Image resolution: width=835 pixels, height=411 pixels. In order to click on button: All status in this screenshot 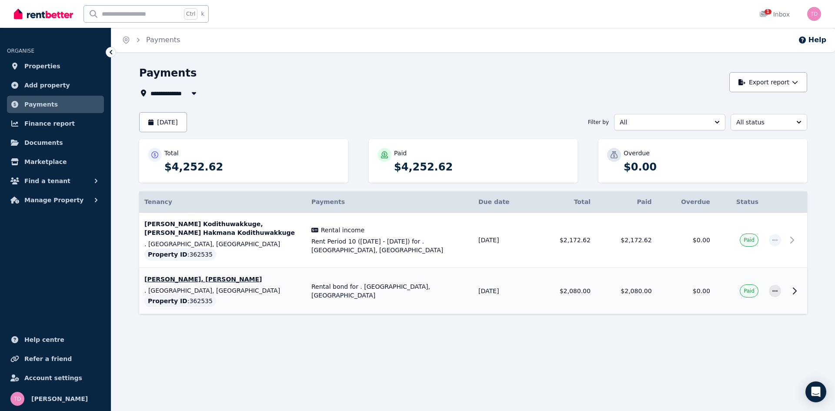, I will do `click(769, 122)`.